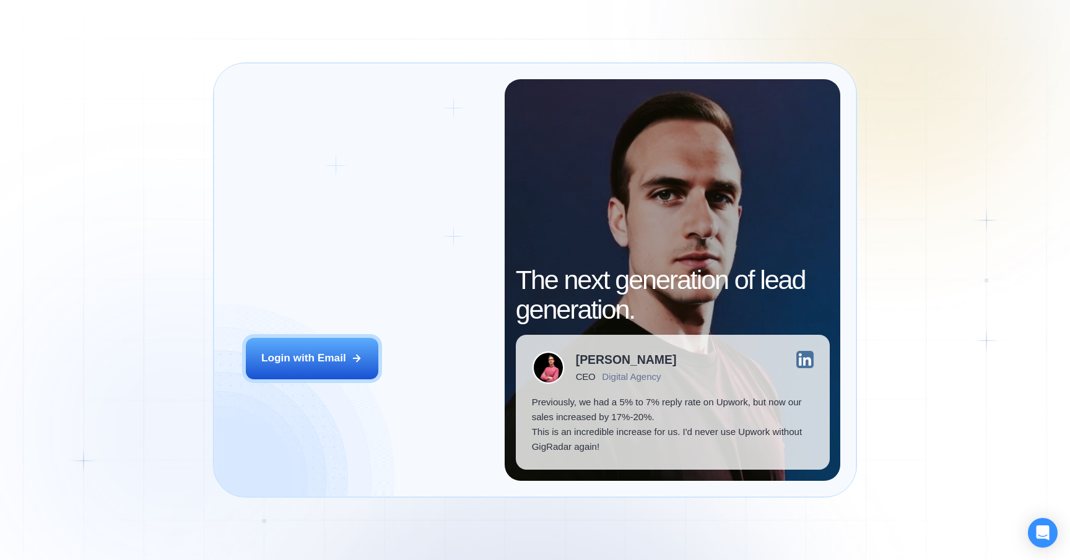  What do you see at coordinates (303, 358) in the screenshot?
I see `div: Login with Email` at bounding box center [303, 358].